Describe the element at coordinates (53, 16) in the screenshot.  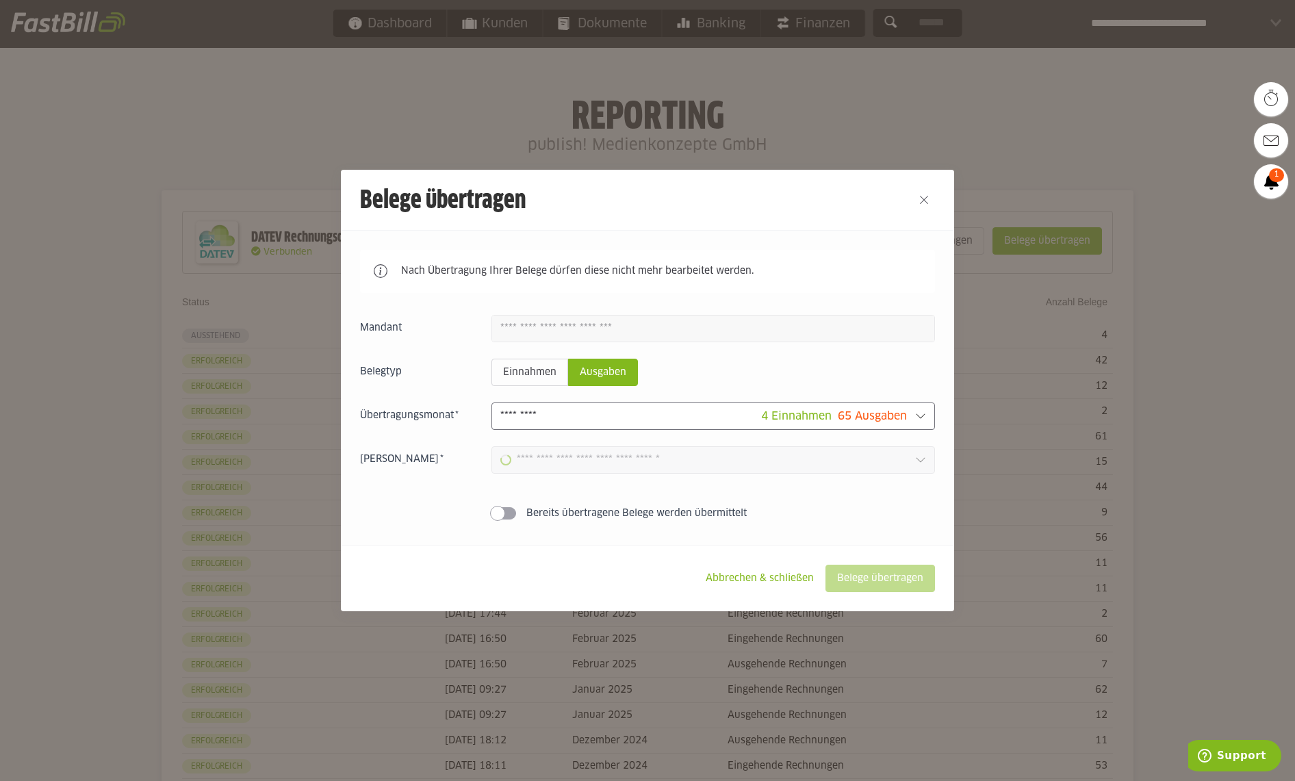
I see `span: Support` at that location.